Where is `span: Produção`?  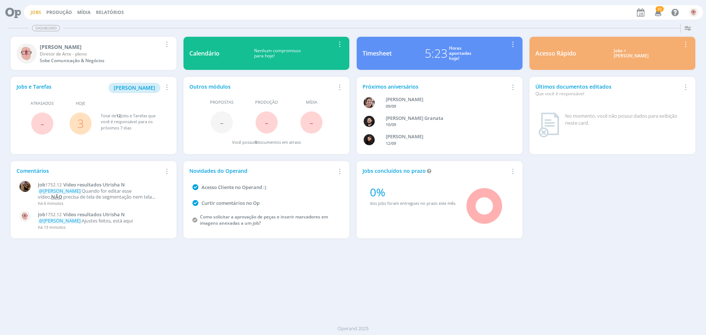 span: Produção is located at coordinates (266, 102).